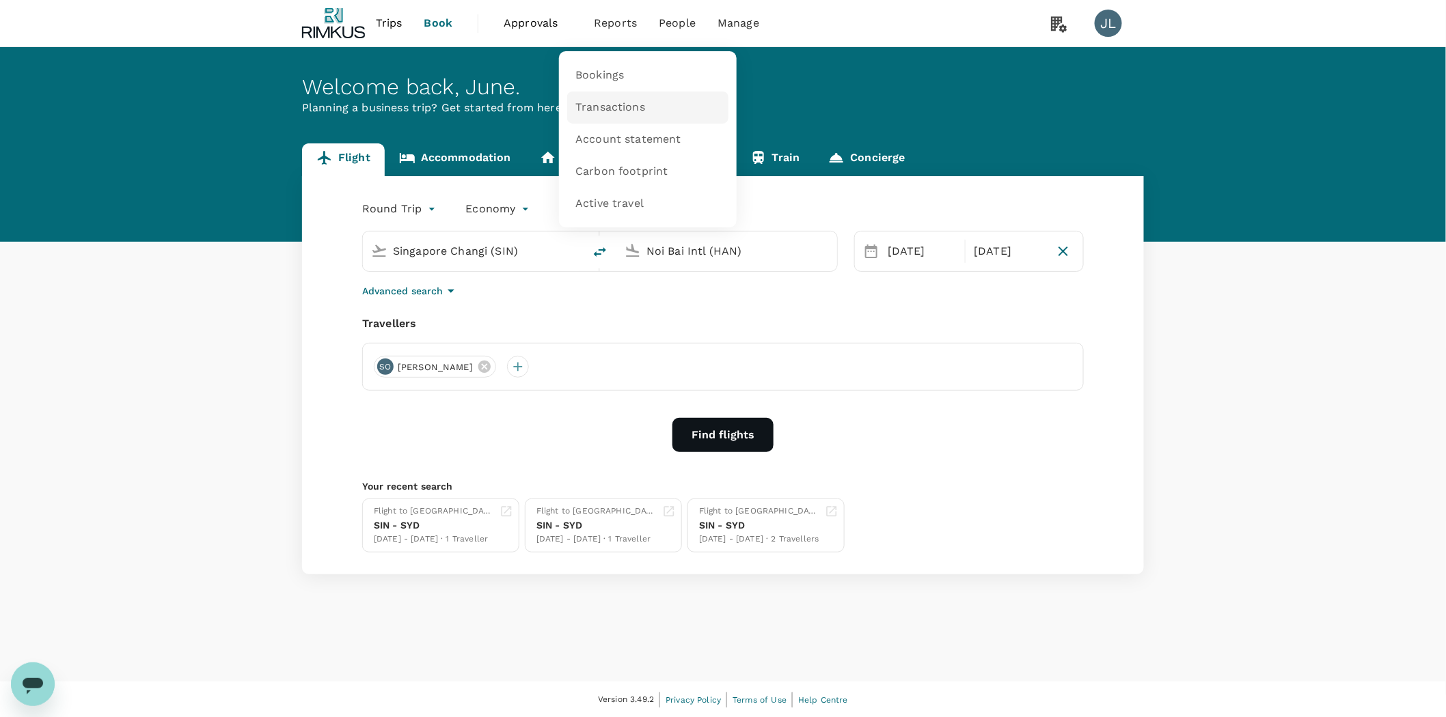 The width and height of the screenshot is (1446, 717). I want to click on a: Privacy Policy, so click(693, 700).